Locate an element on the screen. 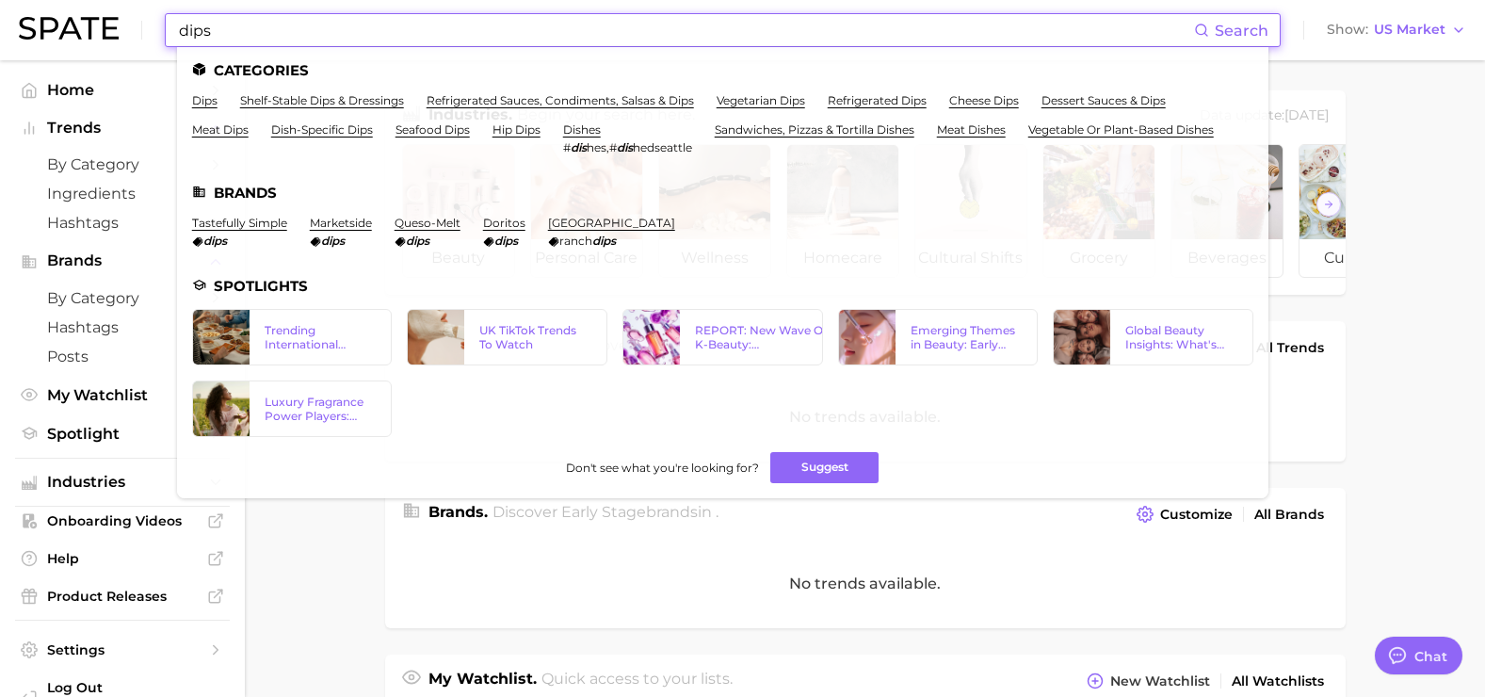 This screenshot has width=1485, height=697. span: Home is located at coordinates (122, 89).